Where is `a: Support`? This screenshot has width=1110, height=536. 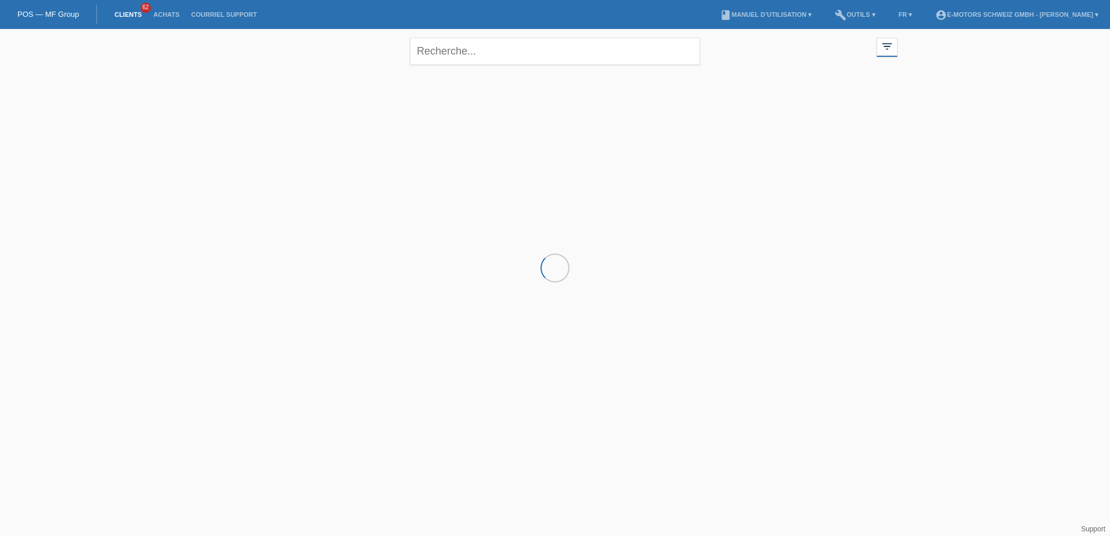 a: Support is located at coordinates (1093, 529).